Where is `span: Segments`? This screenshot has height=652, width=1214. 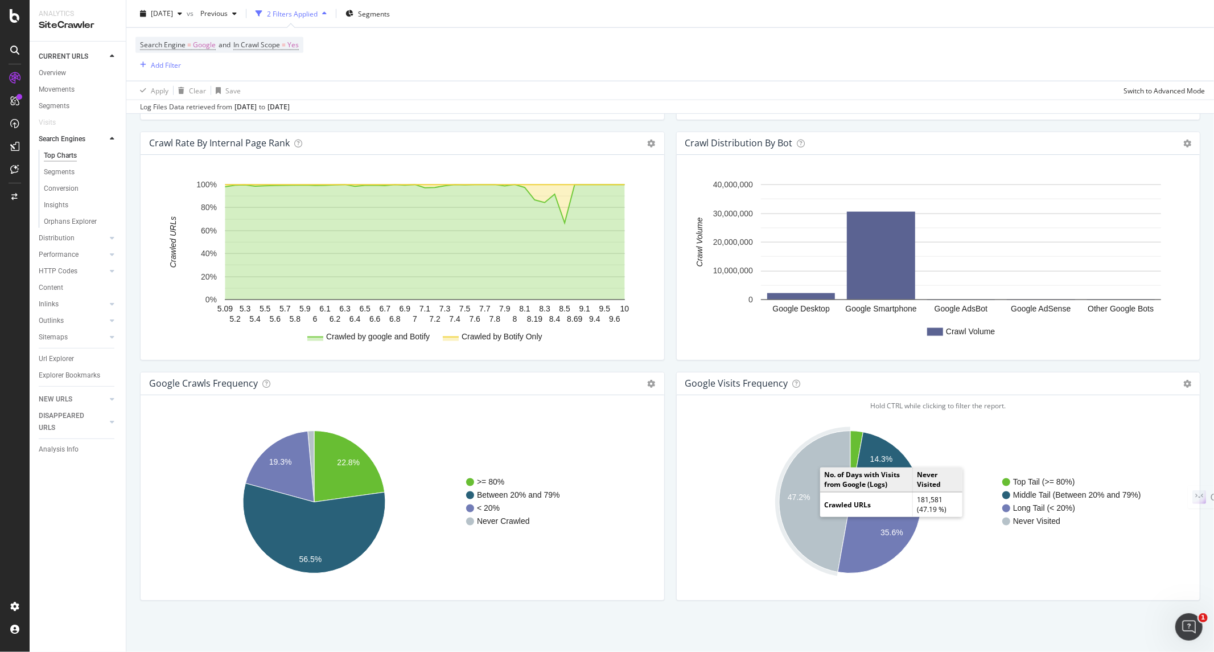 span: Segments is located at coordinates (374, 13).